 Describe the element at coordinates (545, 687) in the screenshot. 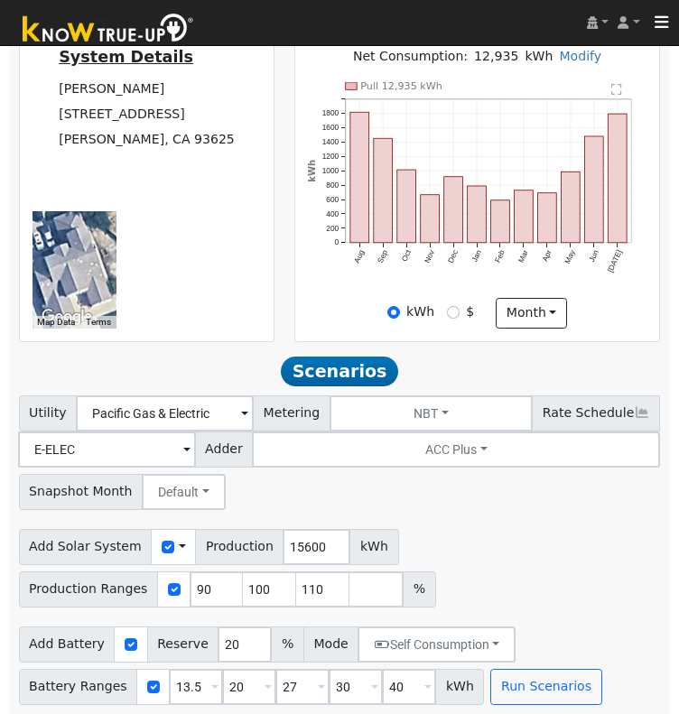

I see `button: Run Scenarios` at that location.